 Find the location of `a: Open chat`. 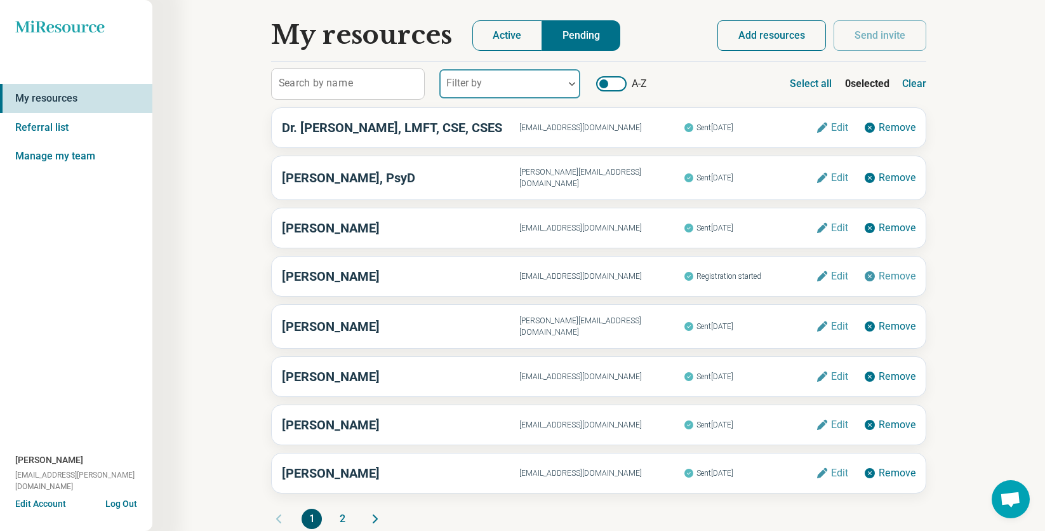

a: Open chat is located at coordinates (1010, 499).